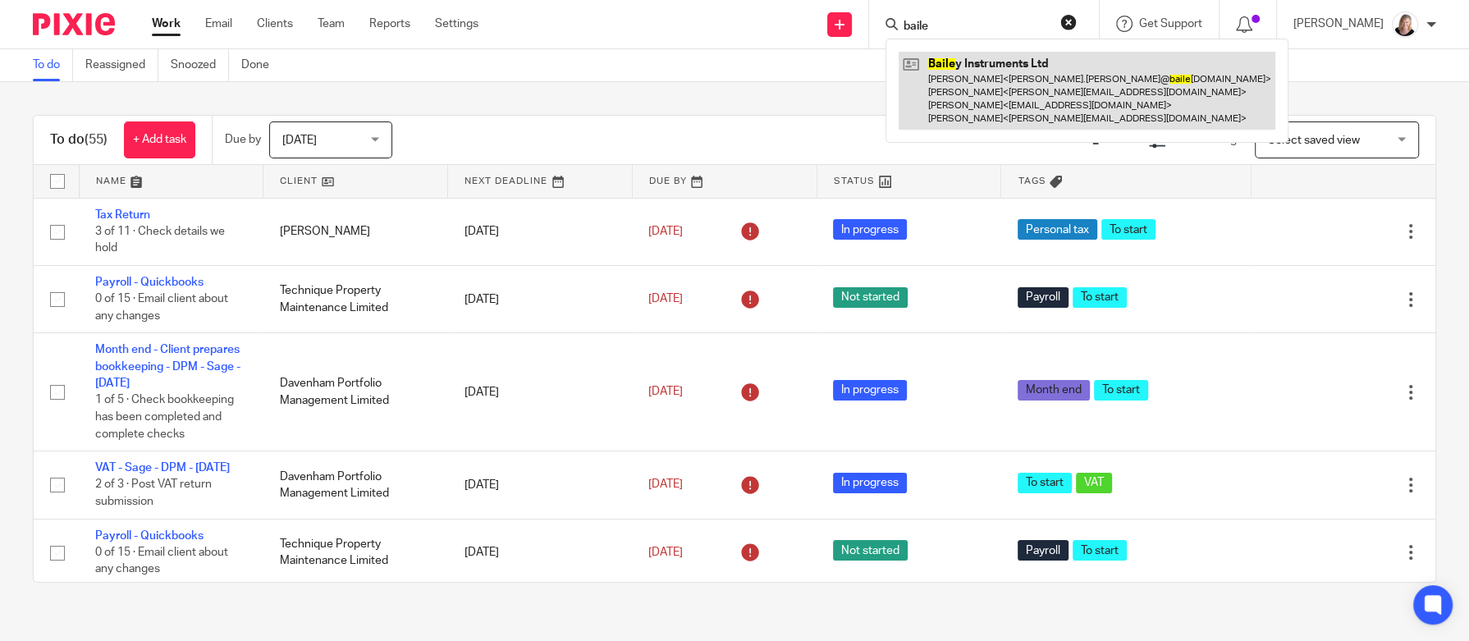 This screenshot has width=1469, height=641. I want to click on input: Search, so click(976, 27).